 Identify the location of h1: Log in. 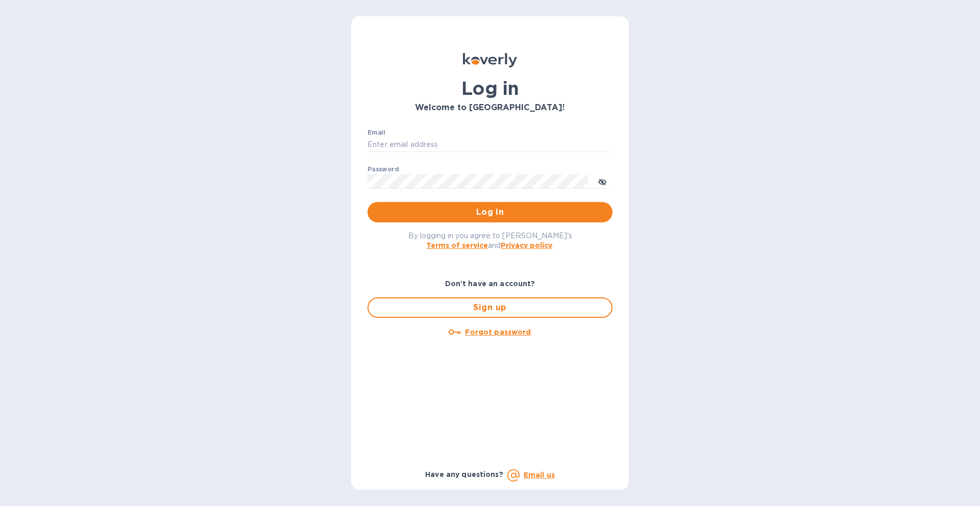
(490, 88).